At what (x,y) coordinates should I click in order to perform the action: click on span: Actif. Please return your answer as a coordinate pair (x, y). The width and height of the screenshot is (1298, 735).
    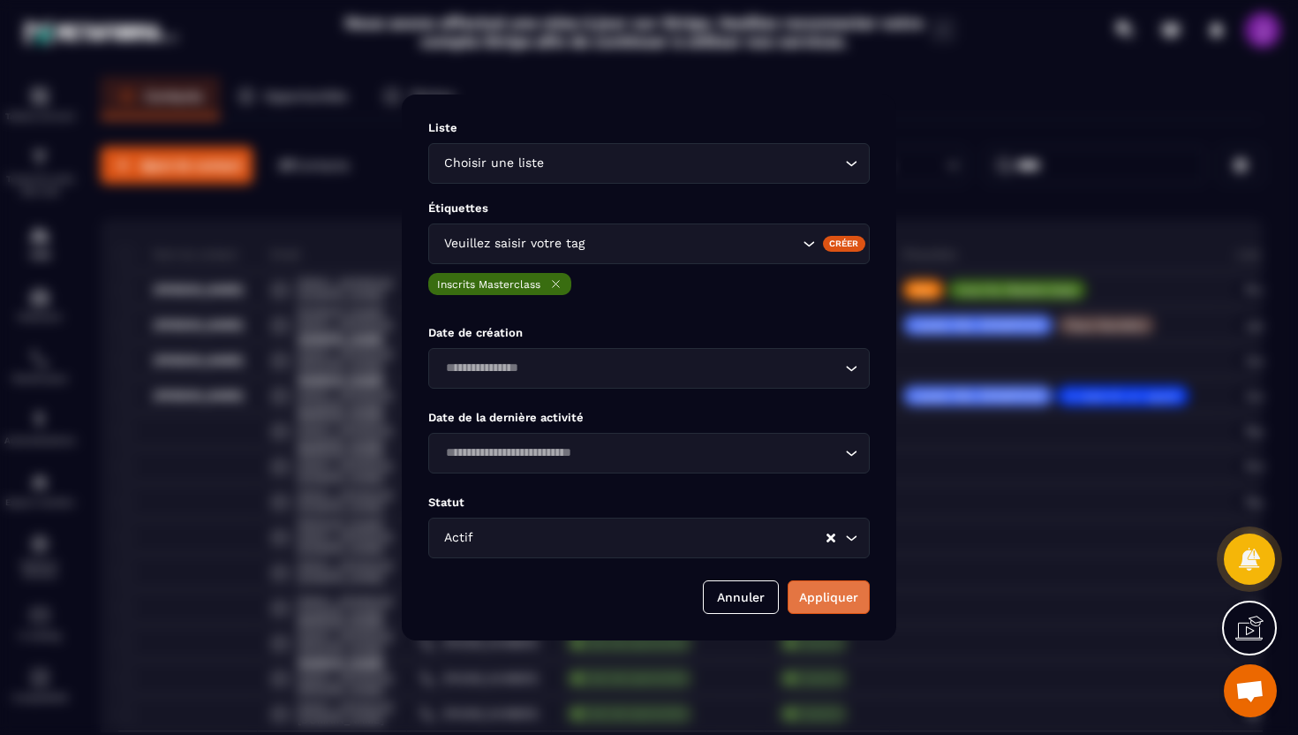
    Looking at the image, I should click on (458, 538).